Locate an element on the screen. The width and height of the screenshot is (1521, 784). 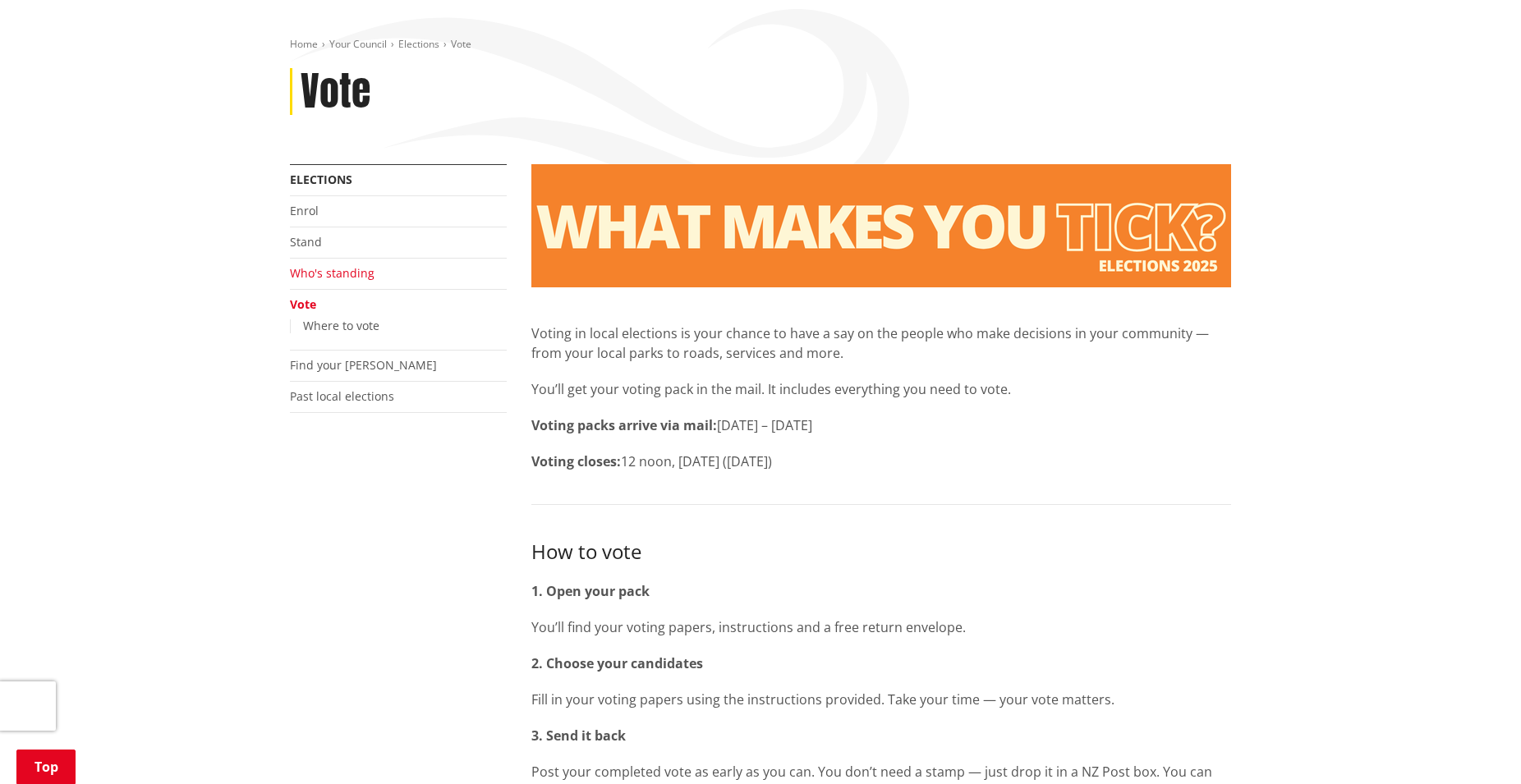
span: You’ll find your voting papers, instructions and a free return envelope. is located at coordinates (748, 627).